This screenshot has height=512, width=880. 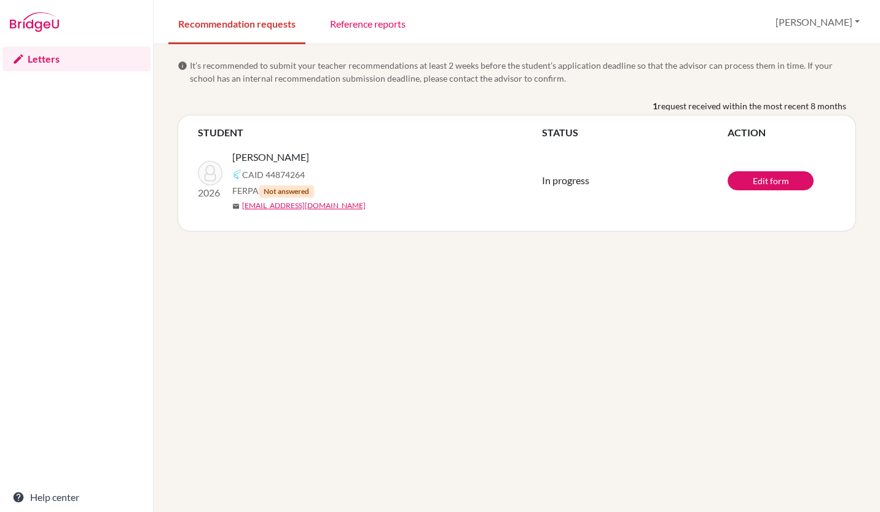 What do you see at coordinates (752, 106) in the screenshot?
I see `span: request received within the most recent 8 months` at bounding box center [752, 106].